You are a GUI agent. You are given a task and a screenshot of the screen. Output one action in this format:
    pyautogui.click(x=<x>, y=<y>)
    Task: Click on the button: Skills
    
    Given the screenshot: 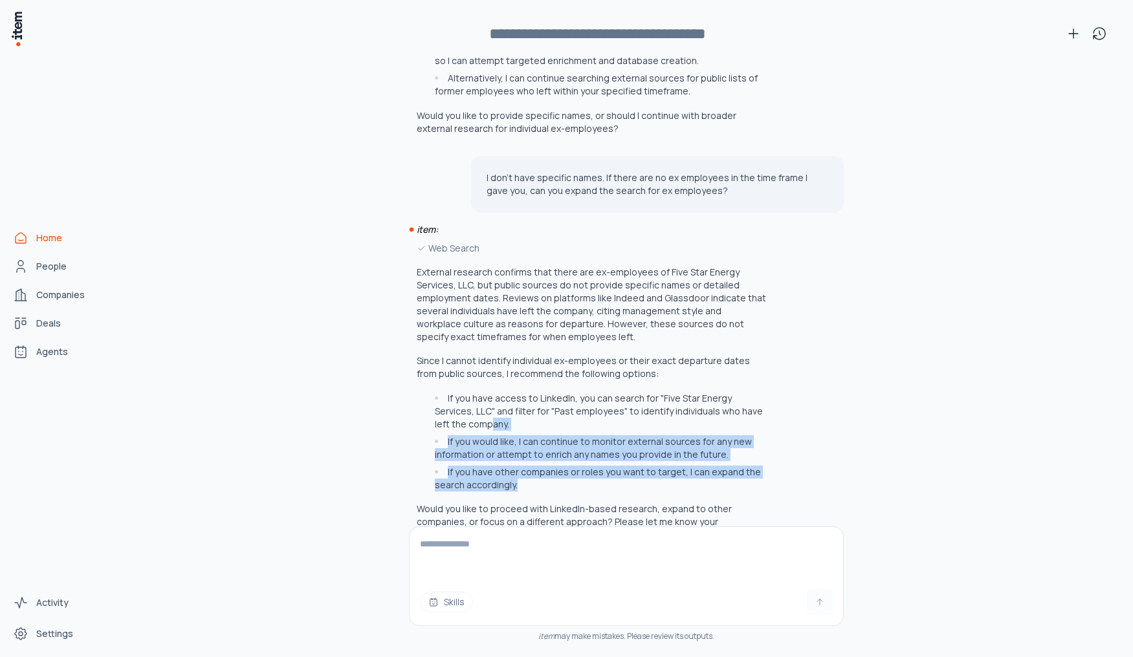 What is the action you would take?
    pyautogui.click(x=446, y=602)
    